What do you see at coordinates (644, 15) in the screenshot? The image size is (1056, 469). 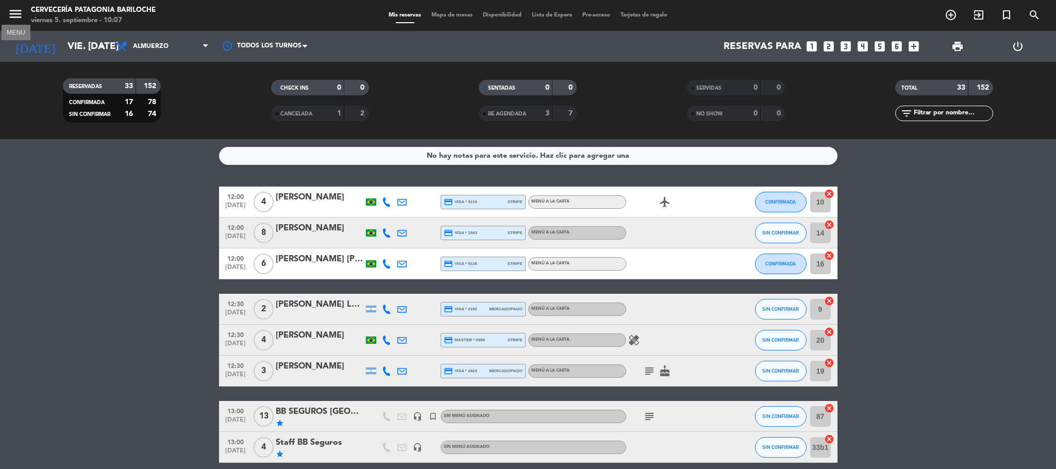 I see `span: Tarjetas de regalo` at bounding box center [644, 15].